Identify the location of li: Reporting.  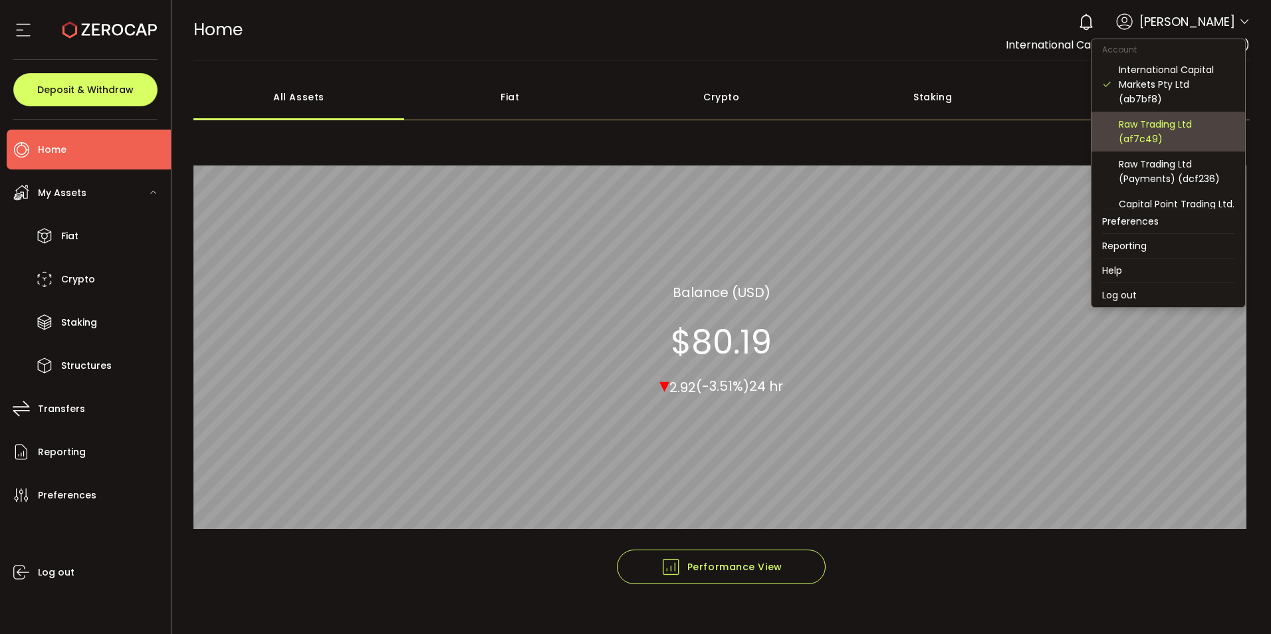
(1168, 246).